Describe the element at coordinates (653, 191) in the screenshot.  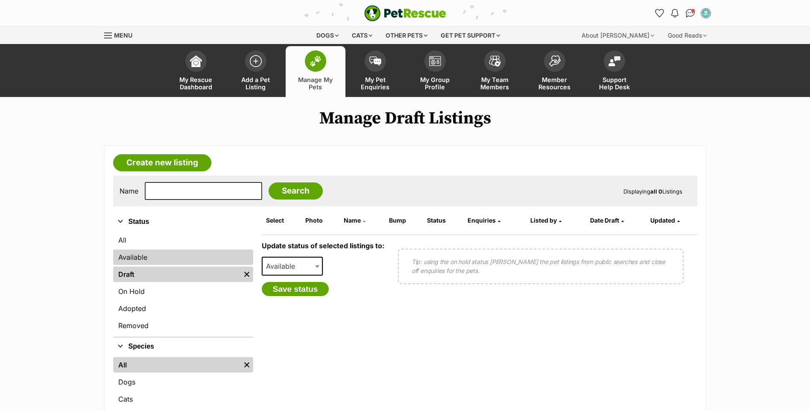
I see `span: Displaying Listings` at that location.